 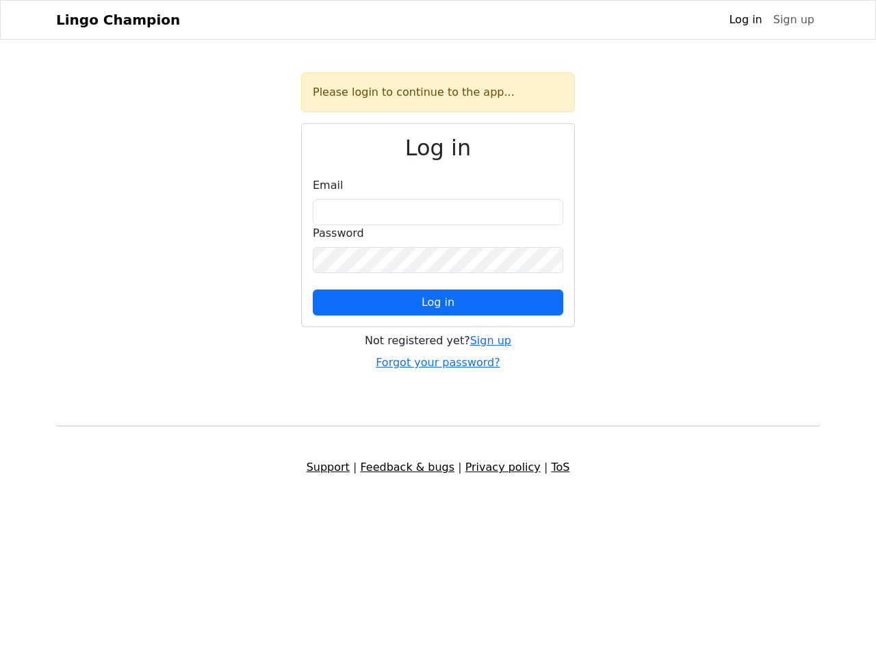 What do you see at coordinates (118, 20) in the screenshot?
I see `a: Lingo Champion` at bounding box center [118, 20].